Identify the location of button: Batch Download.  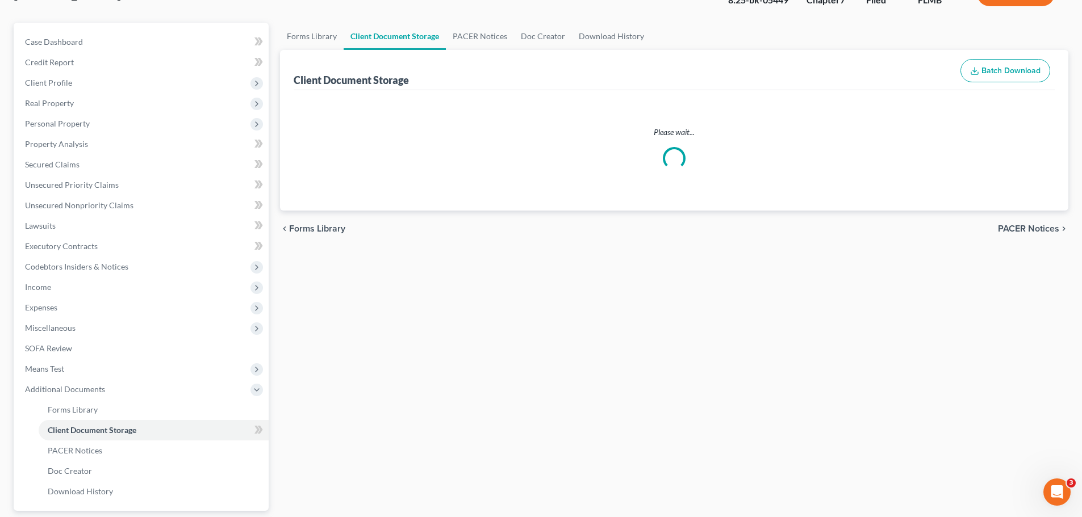
(1005, 71).